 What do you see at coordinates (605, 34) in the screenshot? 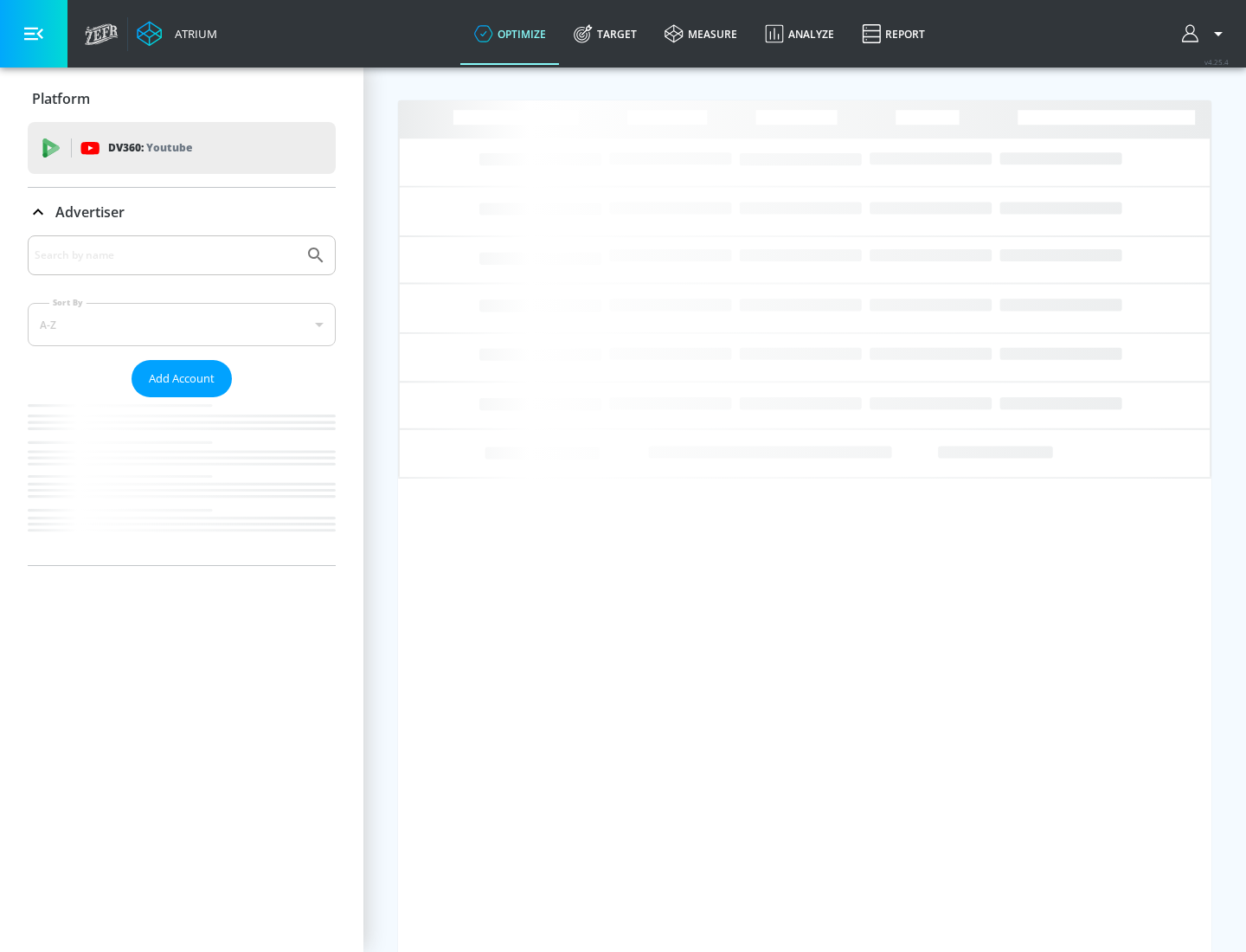
I see `a: Target` at bounding box center [605, 34].